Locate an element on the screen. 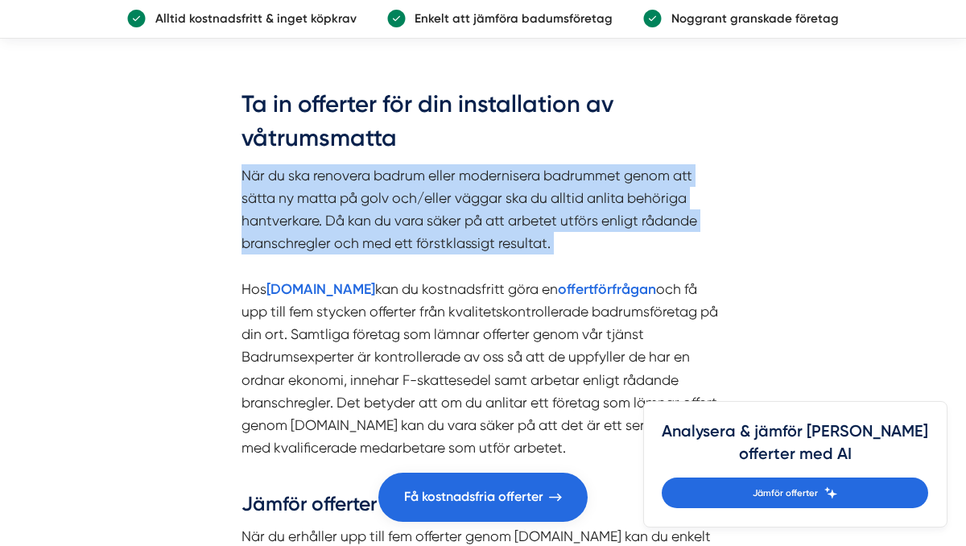  h2: Ta in offerter för din installation av våtrumsmatta is located at coordinates (483, 126).